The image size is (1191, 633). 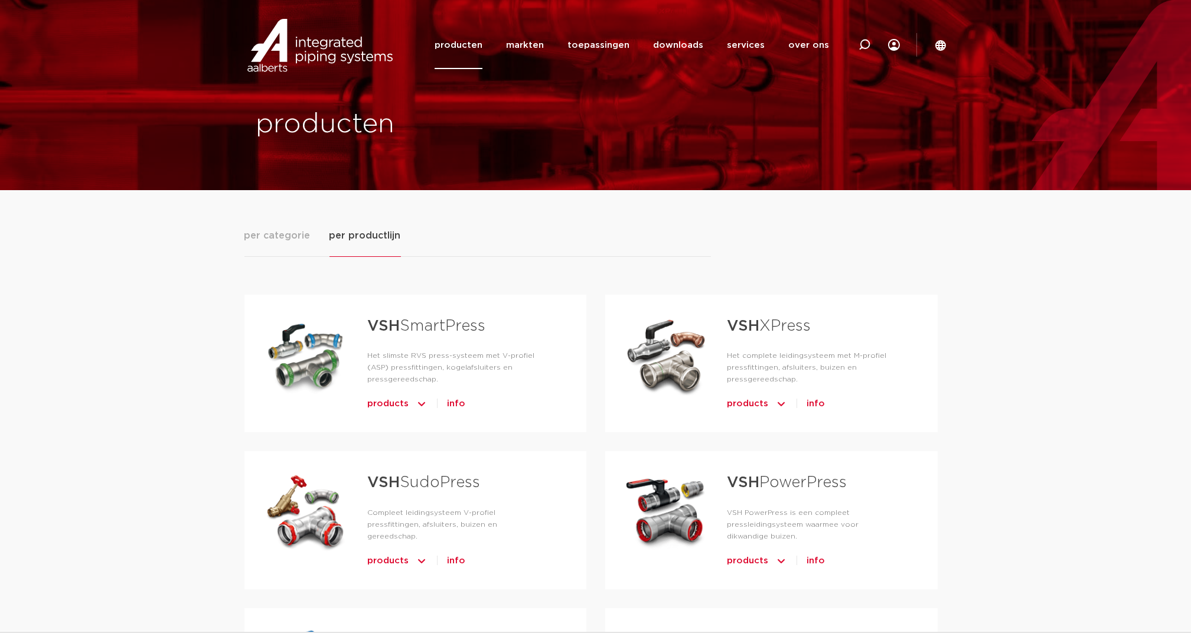 What do you see at coordinates (457, 524) in the screenshot?
I see `p: Compleet leidingsysteem V-profiel pressfittingen, afsluiters, buizen en gereedschap.` at bounding box center [457, 524].